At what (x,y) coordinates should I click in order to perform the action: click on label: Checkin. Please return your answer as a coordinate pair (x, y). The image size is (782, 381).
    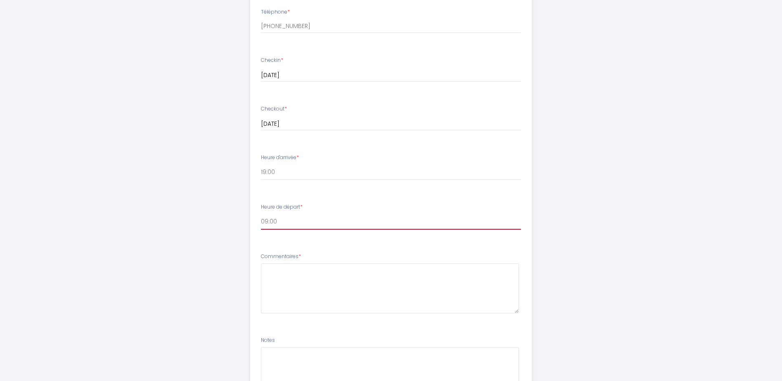
    Looking at the image, I should click on (272, 60).